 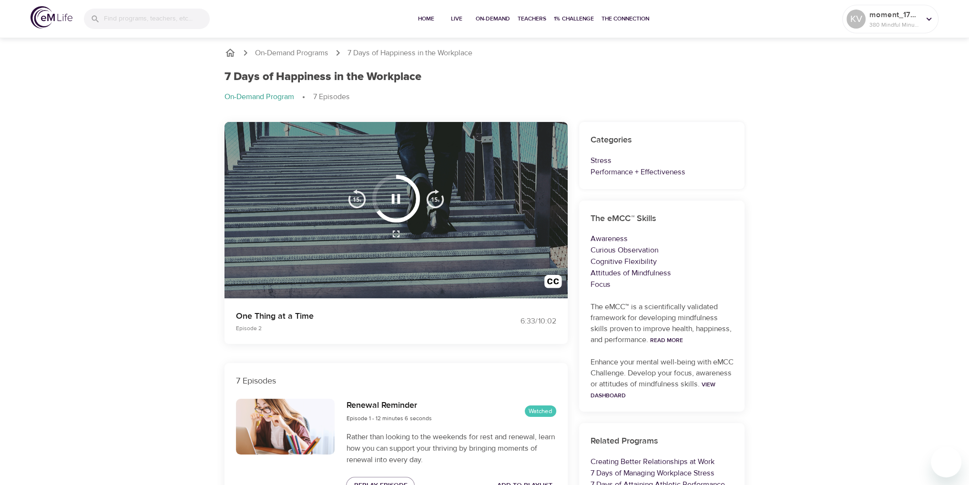 I want to click on h6: Related Programs, so click(x=662, y=441).